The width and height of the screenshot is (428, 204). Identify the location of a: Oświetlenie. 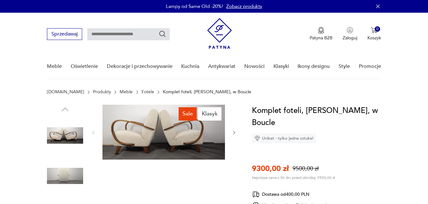
(84, 66).